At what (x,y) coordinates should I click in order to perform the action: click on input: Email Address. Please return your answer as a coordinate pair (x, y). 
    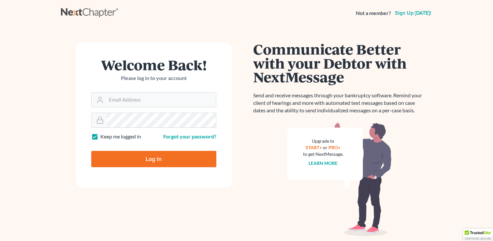
    Looking at the image, I should click on (161, 100).